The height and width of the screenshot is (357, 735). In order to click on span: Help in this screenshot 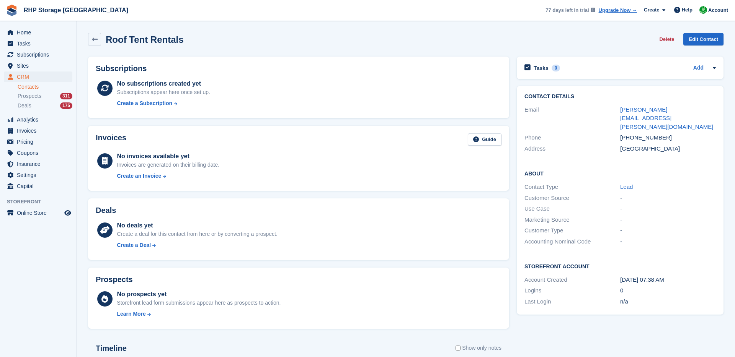, I will do `click(687, 10)`.